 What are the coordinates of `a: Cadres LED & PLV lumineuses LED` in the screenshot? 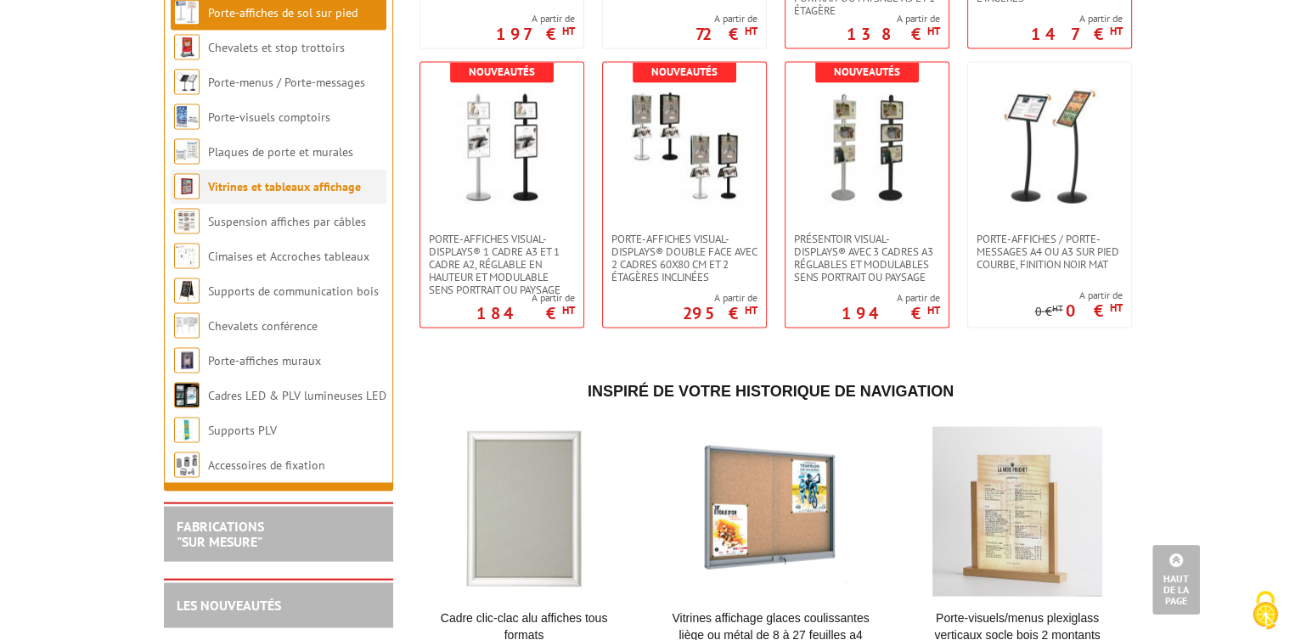 It's located at (297, 396).